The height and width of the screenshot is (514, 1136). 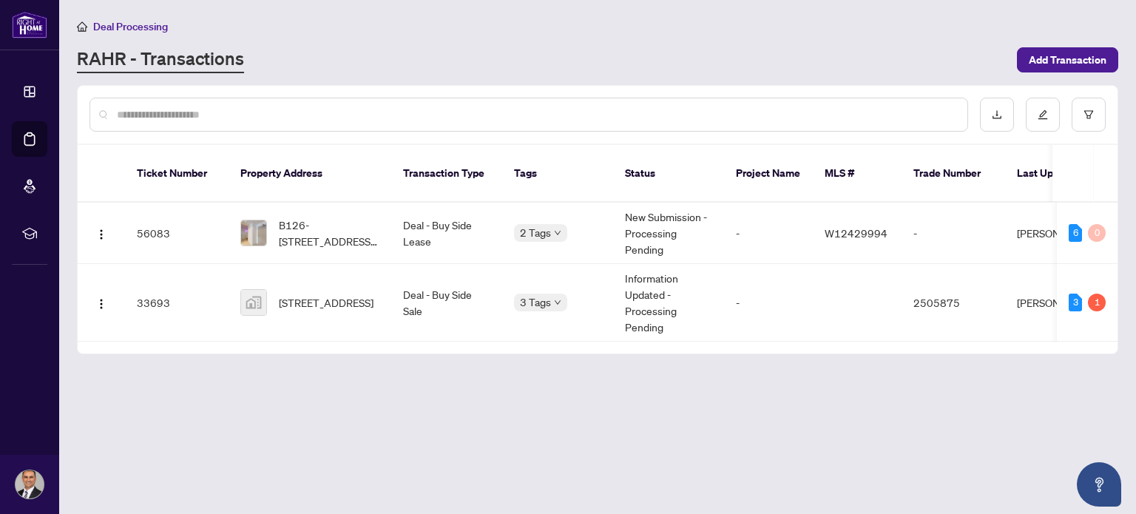 What do you see at coordinates (1042, 115) in the screenshot?
I see `button: edit` at bounding box center [1042, 115].